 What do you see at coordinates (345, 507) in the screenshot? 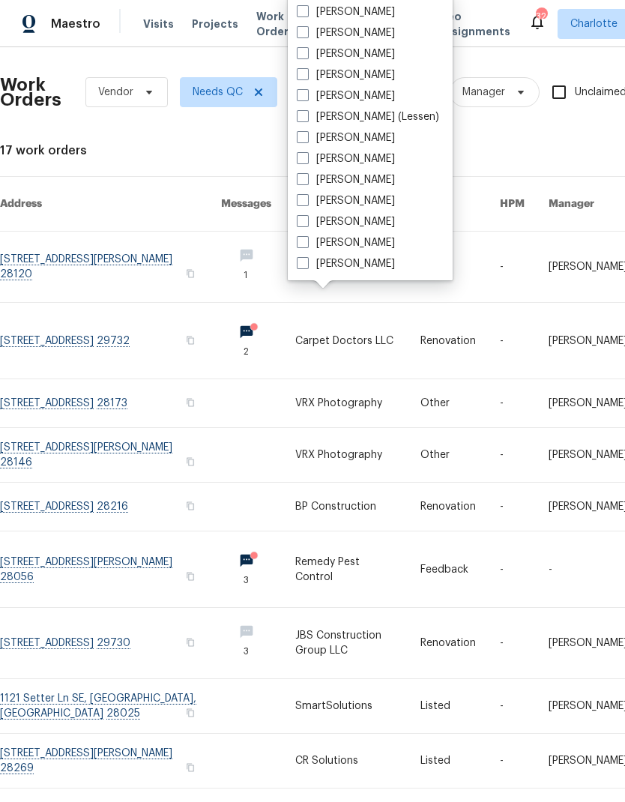
I see `td: BP Construction` at bounding box center [345, 507].